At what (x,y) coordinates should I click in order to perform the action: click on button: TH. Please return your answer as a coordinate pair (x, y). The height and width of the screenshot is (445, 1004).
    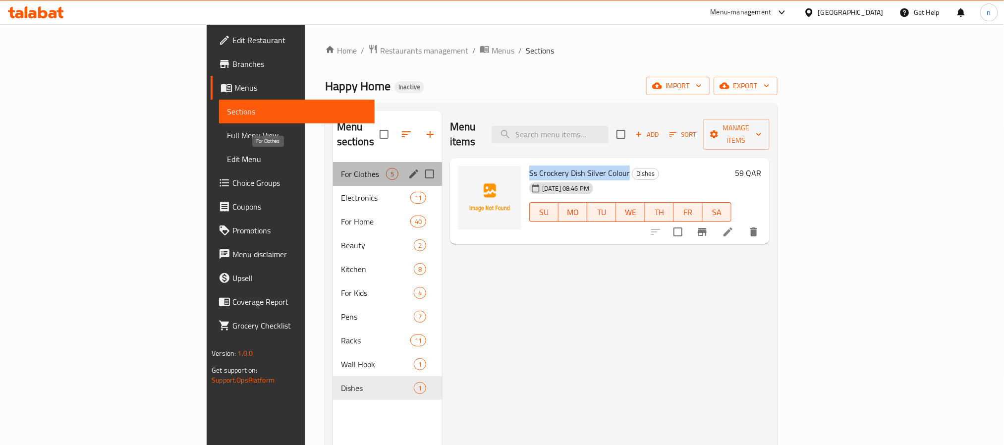
    Looking at the image, I should click on (659, 212).